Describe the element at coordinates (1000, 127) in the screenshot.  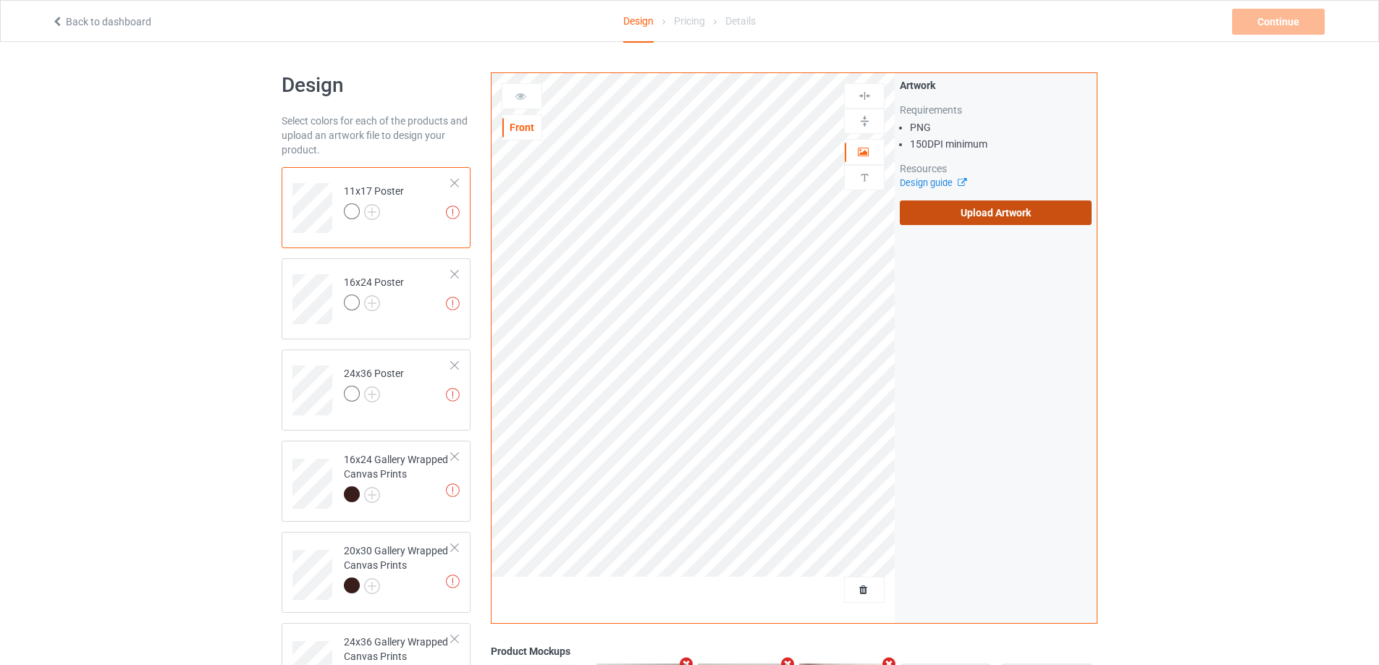
I see `li: PNG` at that location.